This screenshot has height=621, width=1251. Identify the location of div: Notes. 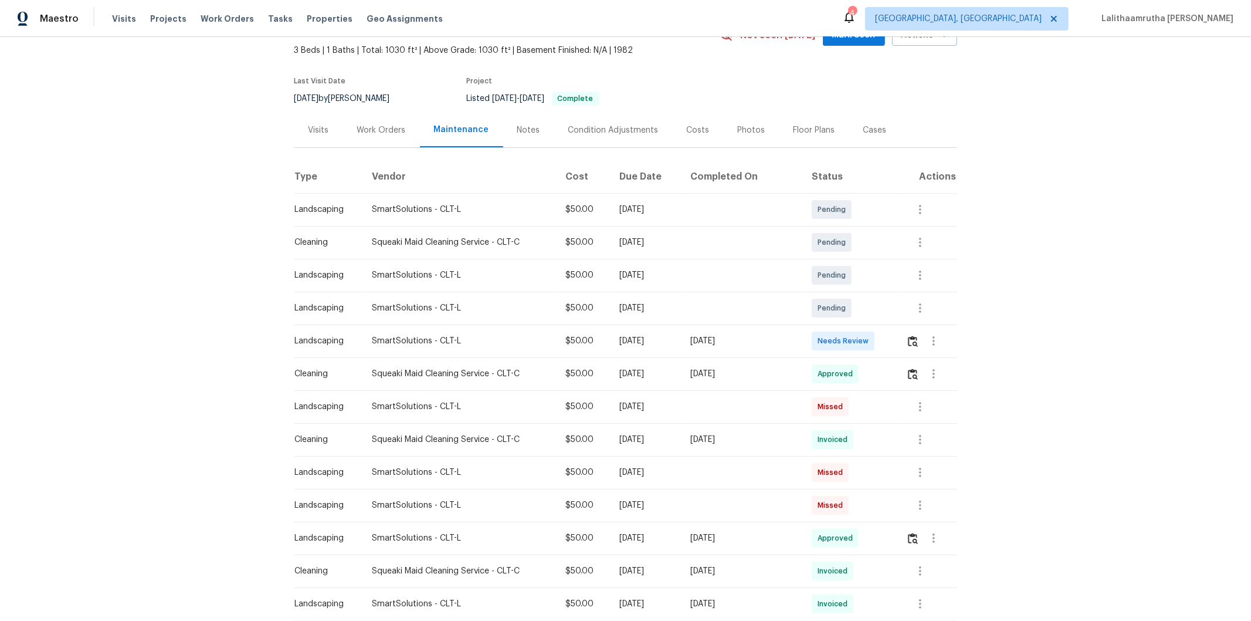
(528, 130).